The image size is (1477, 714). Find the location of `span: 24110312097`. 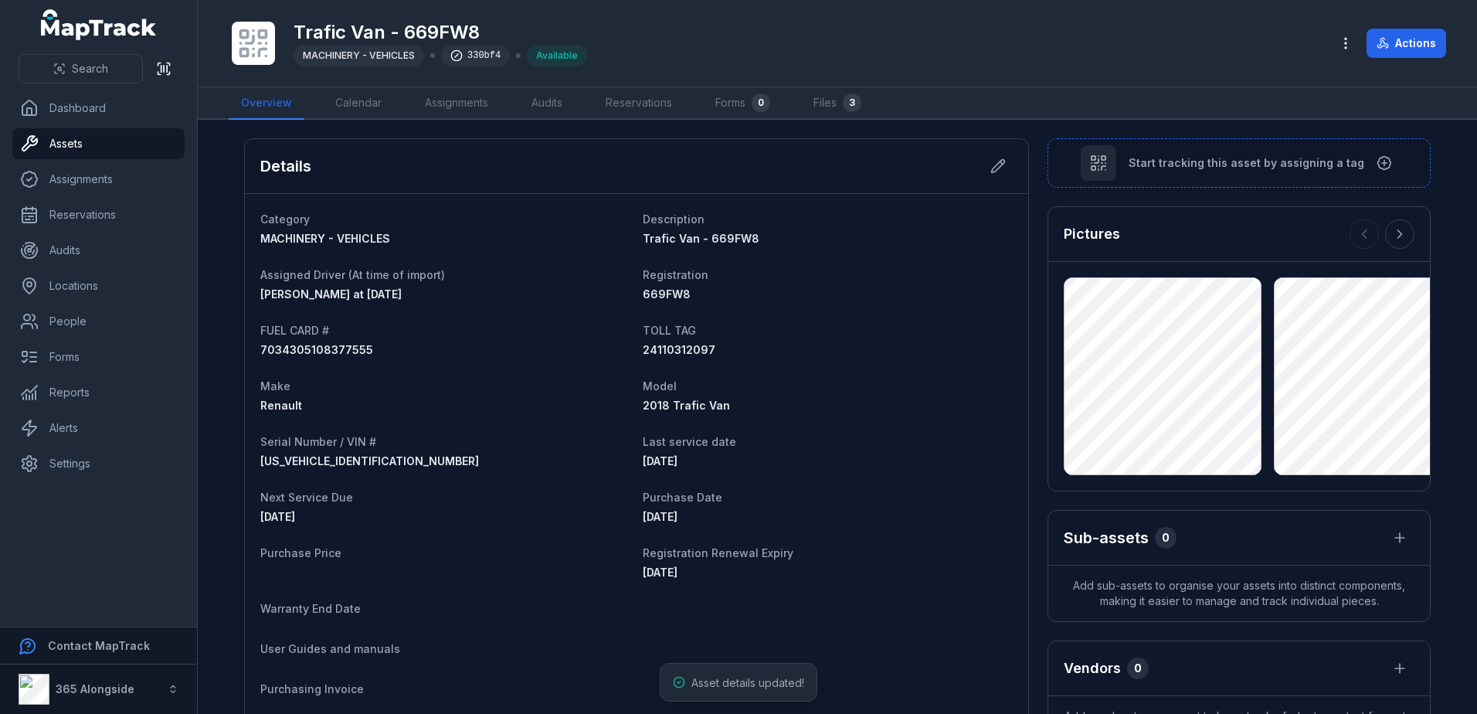

span: 24110312097 is located at coordinates (679, 349).